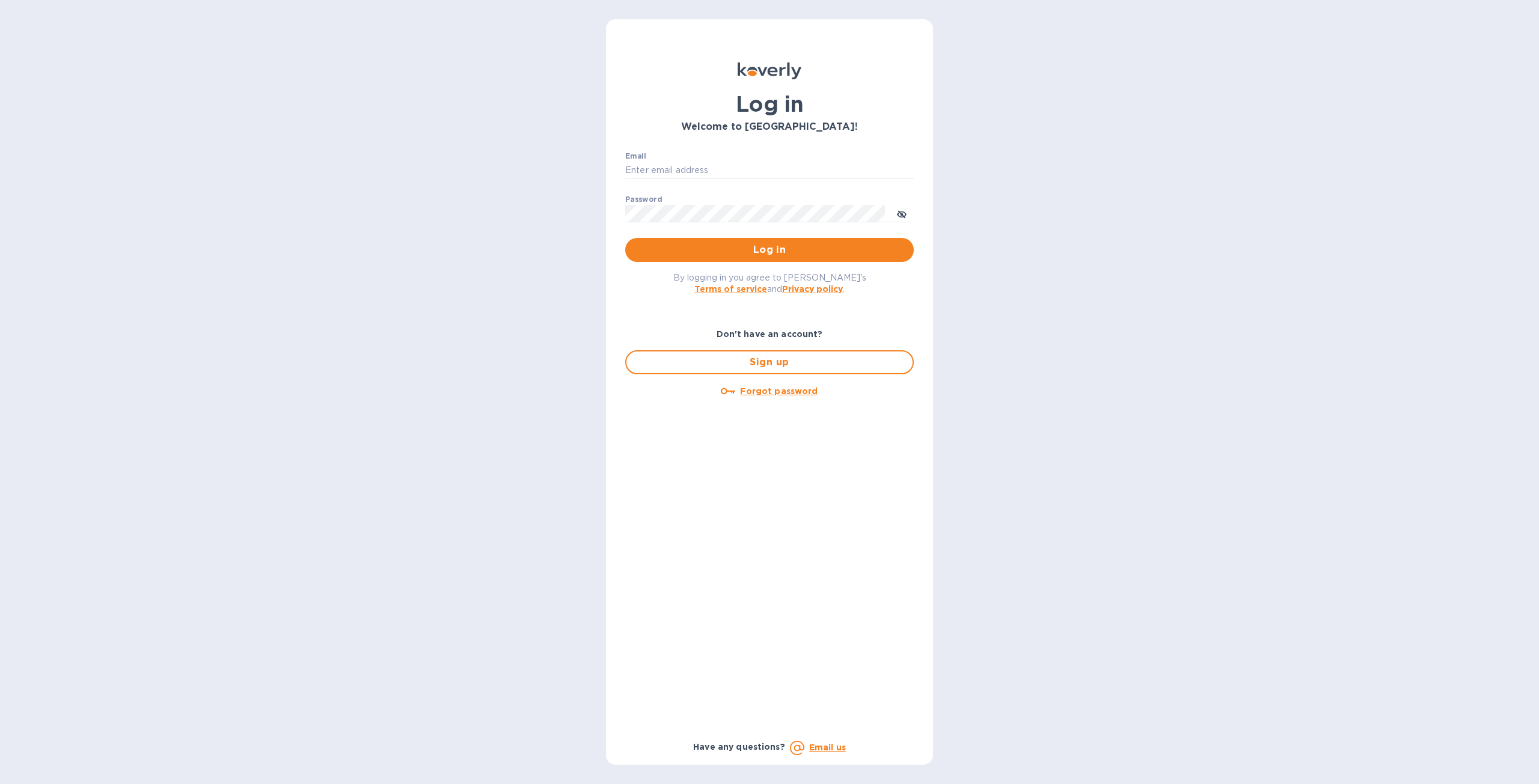  I want to click on a: Terms of service, so click(730, 290).